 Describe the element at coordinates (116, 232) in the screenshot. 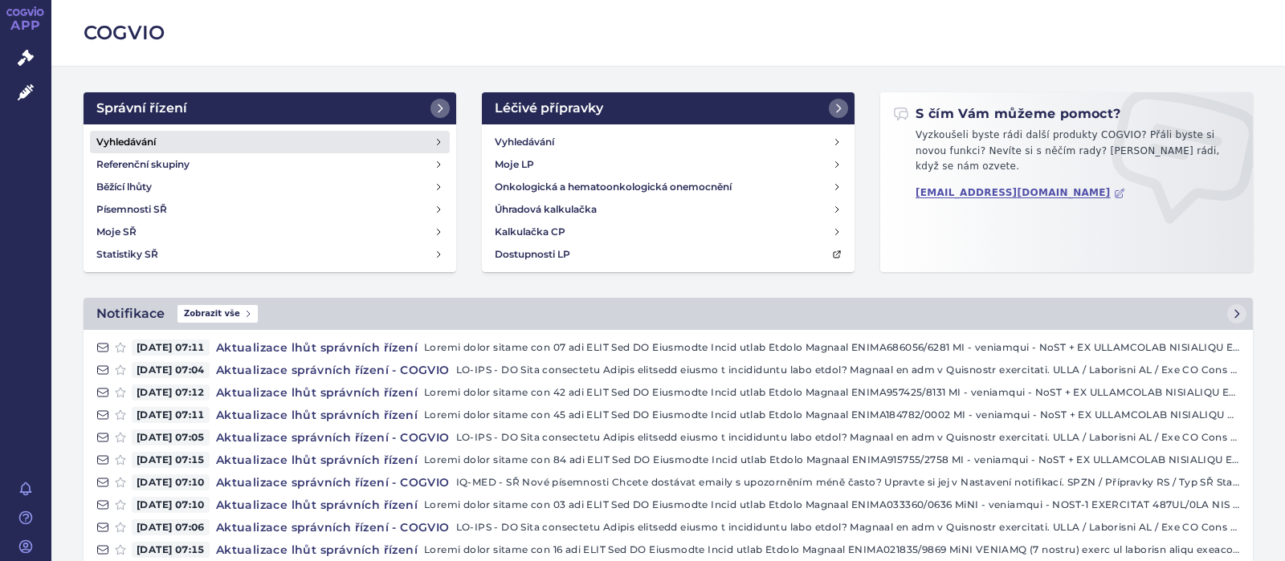

I see `h4: Moje SŘ` at that location.